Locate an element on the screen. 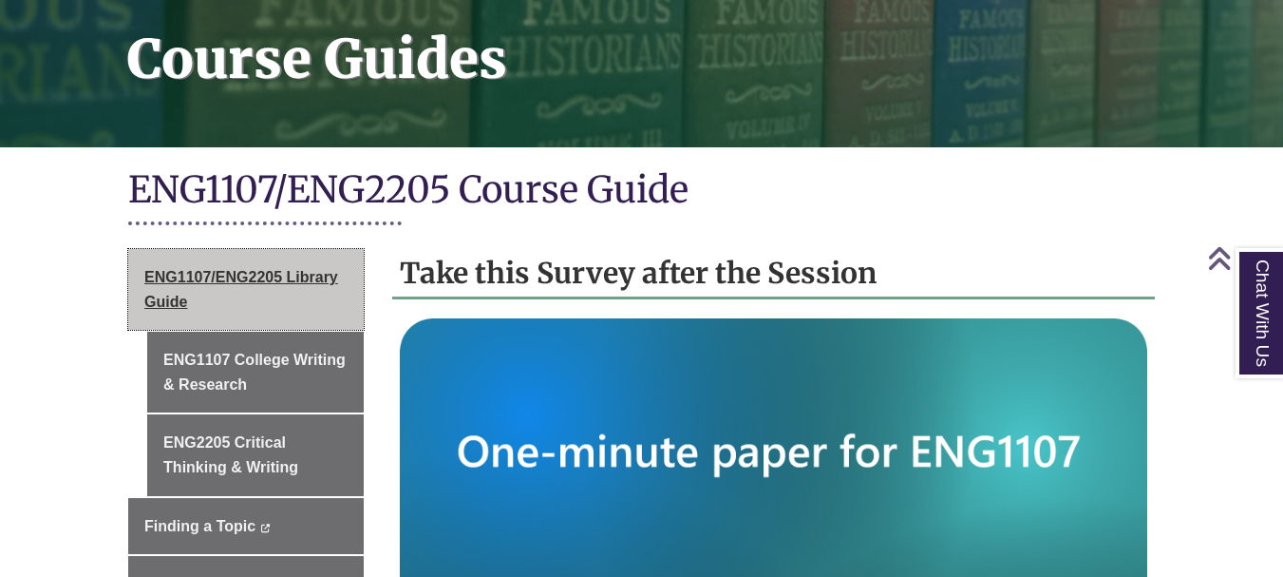 This screenshot has height=577, width=1283. span: ENG1107/ENG2205 Library Guide is located at coordinates (241, 289).